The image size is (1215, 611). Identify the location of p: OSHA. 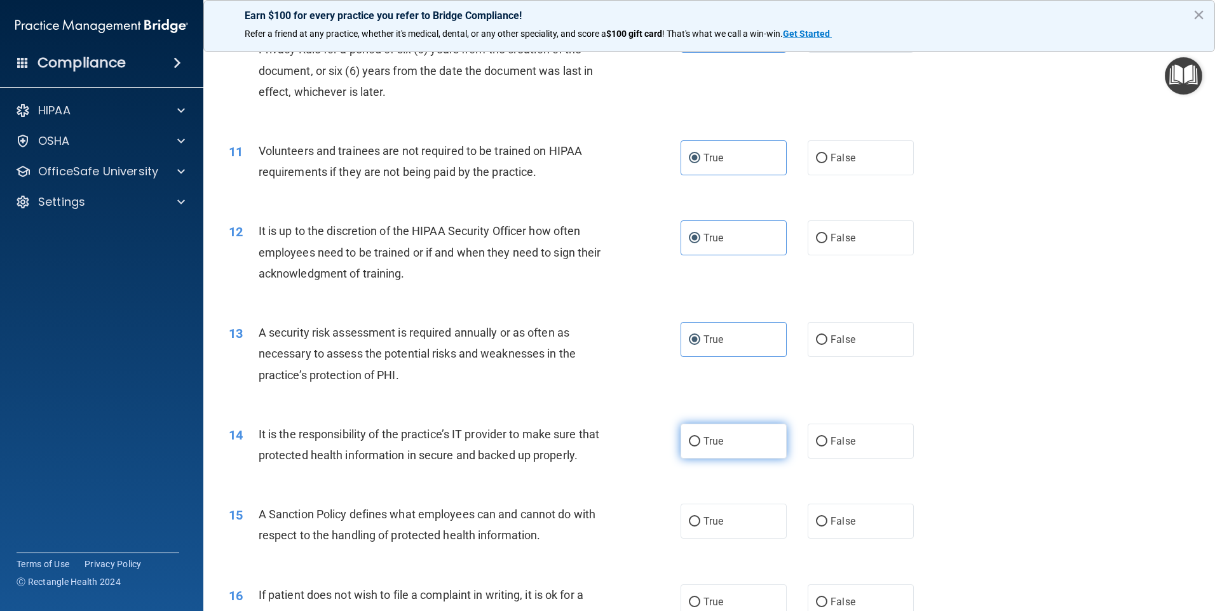
(54, 141).